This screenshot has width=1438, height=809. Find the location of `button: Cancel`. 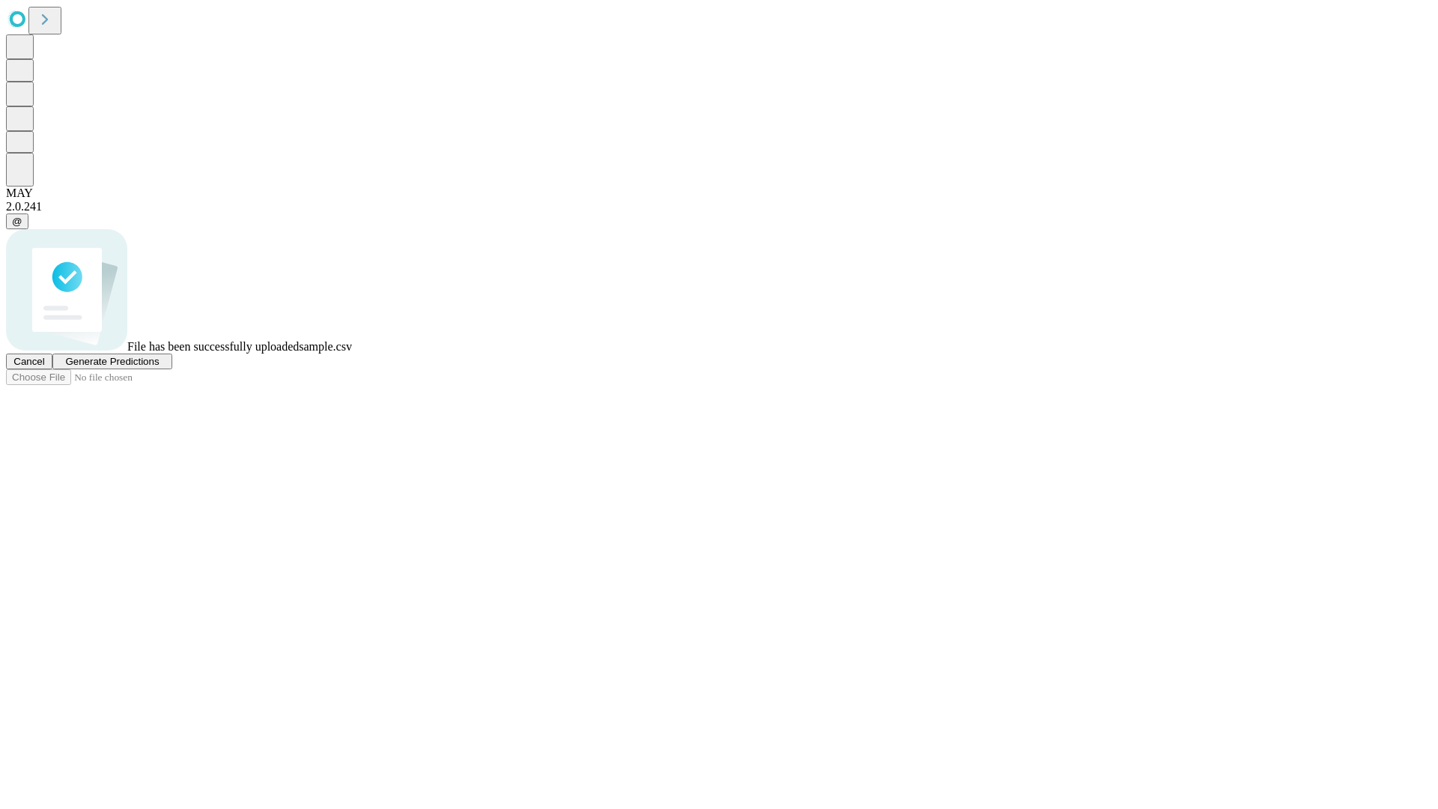

button: Cancel is located at coordinates (29, 361).